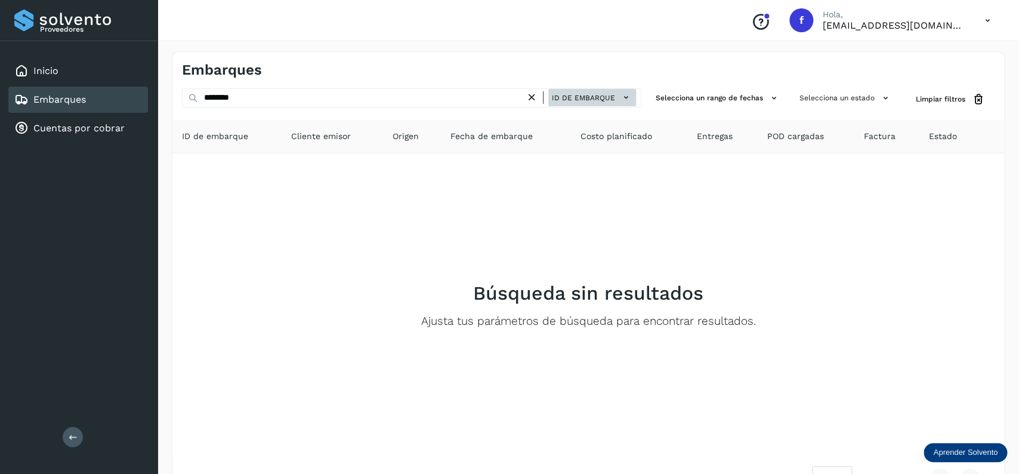 The image size is (1019, 474). I want to click on h4: Embarques, so click(222, 70).